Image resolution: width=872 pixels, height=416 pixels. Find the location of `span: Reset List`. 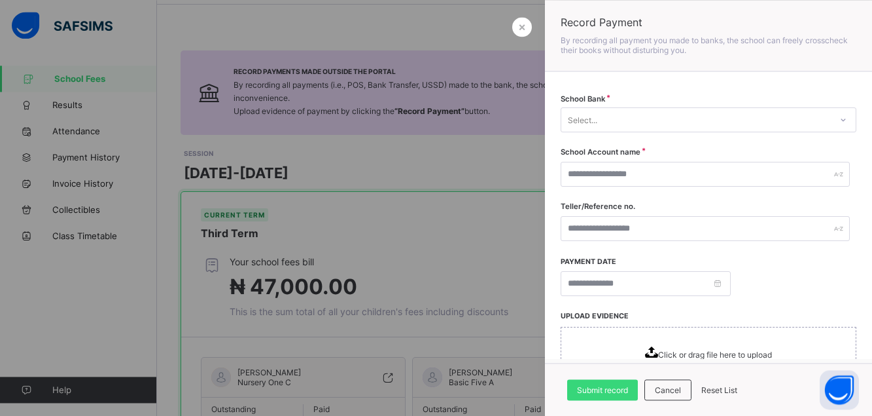

span: Reset List is located at coordinates (719, 389).